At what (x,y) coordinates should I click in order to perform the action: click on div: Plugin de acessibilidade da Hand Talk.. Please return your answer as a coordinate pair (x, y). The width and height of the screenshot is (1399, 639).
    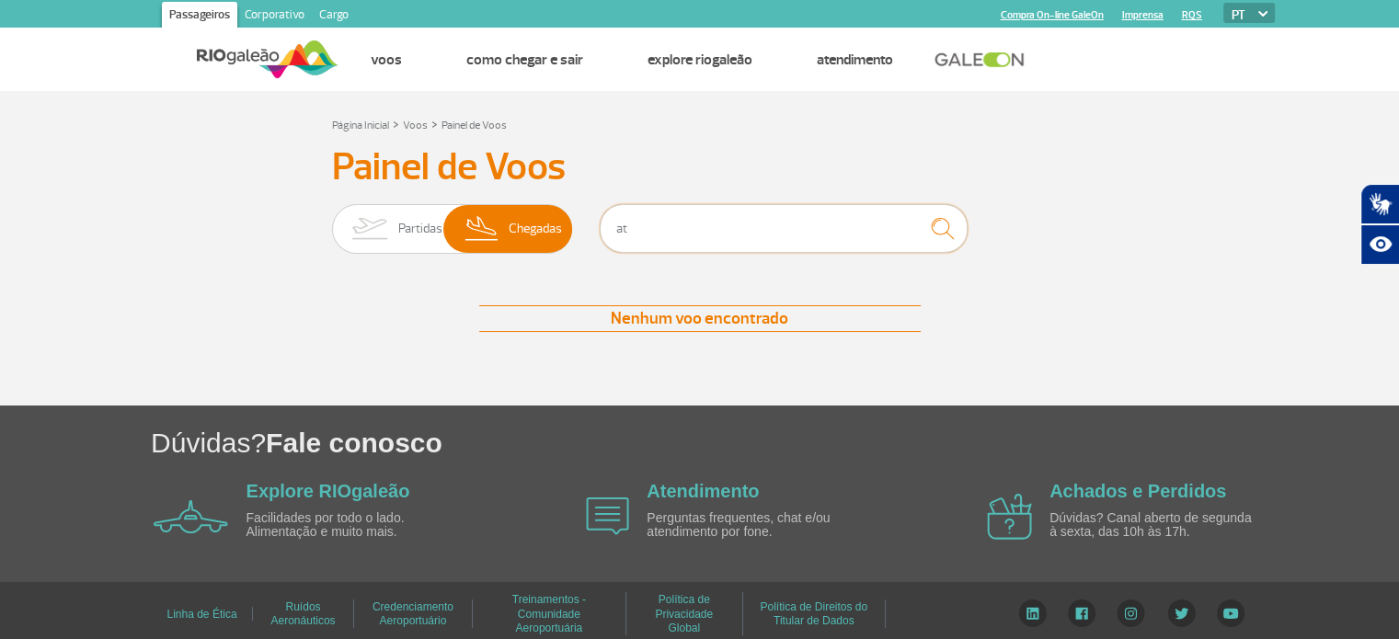
    Looking at the image, I should click on (1380, 225).